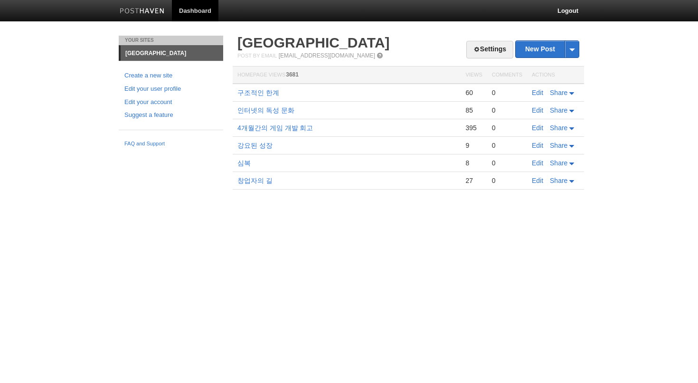  Describe the element at coordinates (171, 40) in the screenshot. I see `li: Your Sites` at that location.